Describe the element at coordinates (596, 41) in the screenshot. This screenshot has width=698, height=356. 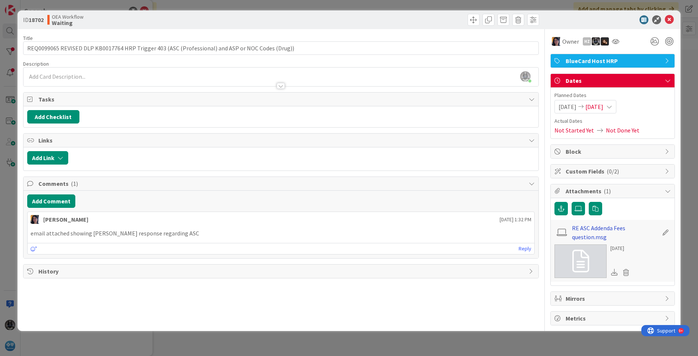
I see `img: KG` at that location.